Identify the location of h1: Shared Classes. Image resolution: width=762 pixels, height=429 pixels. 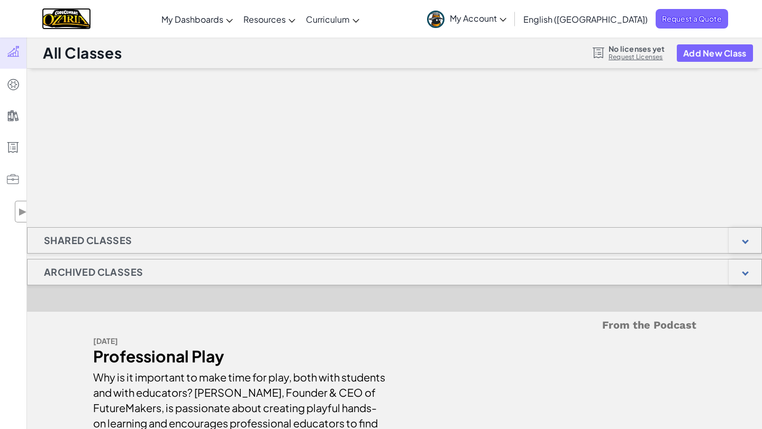
(88, 241).